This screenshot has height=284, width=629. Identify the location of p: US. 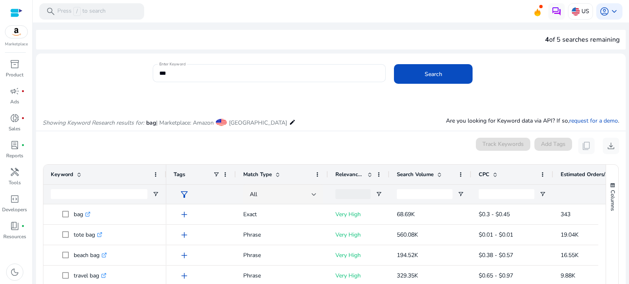
(585, 11).